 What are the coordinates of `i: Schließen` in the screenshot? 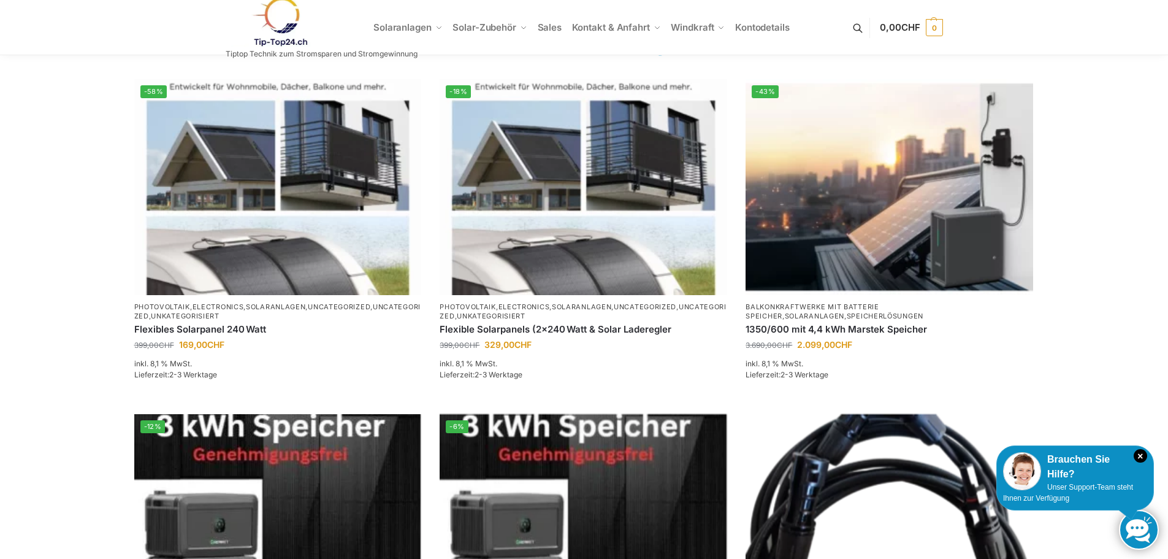 It's located at (1140, 456).